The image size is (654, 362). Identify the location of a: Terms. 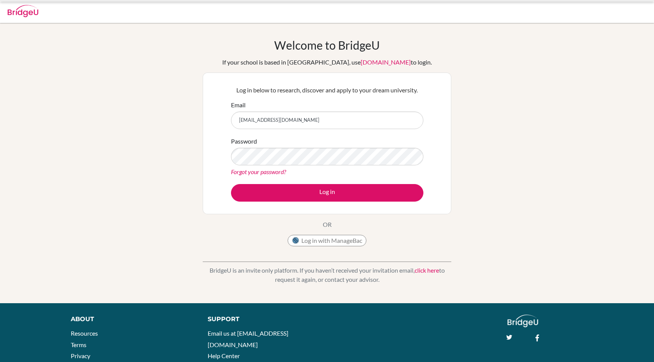
(78, 345).